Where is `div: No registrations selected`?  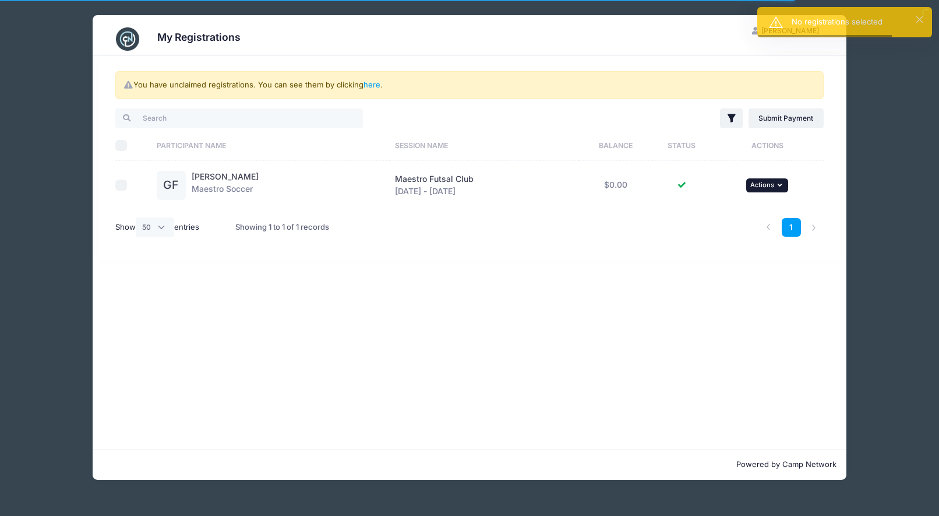 div: No registrations selected is located at coordinates (857, 22).